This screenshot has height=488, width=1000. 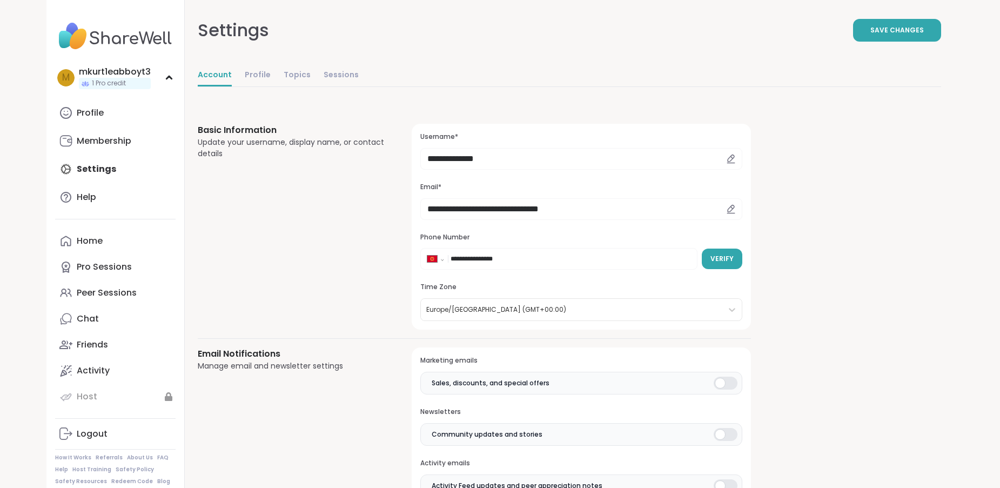 What do you see at coordinates (581, 412) in the screenshot?
I see `h3: Newsletters` at bounding box center [581, 412].